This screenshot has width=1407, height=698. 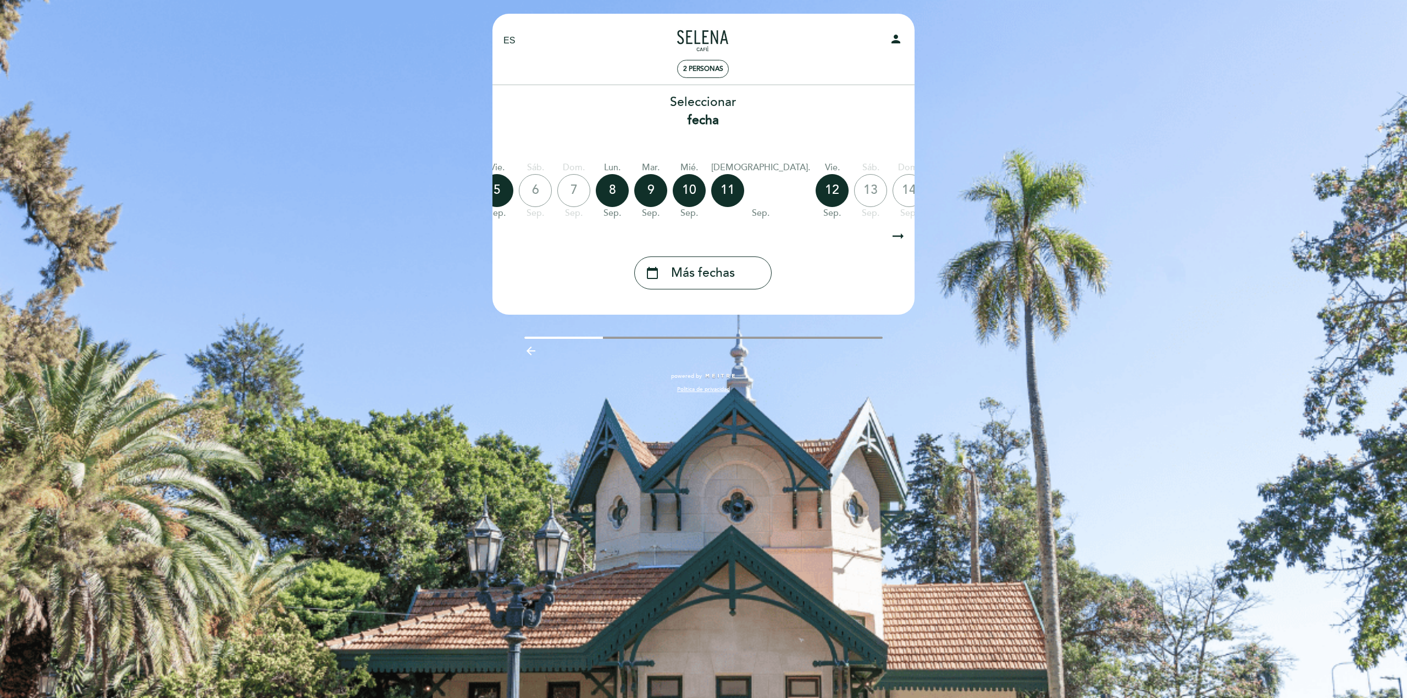 I want to click on div: 14, so click(x=909, y=191).